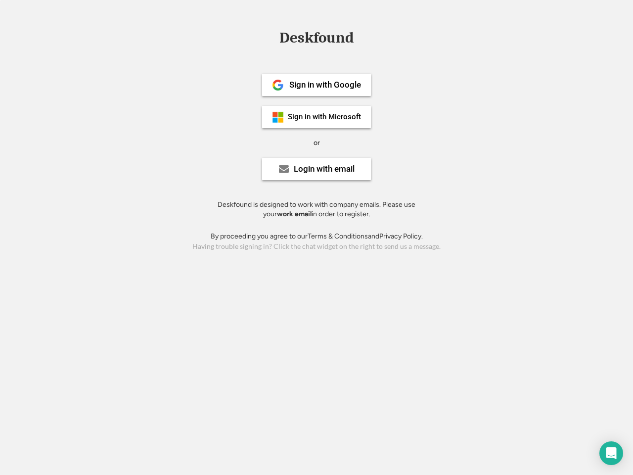 This screenshot has width=633, height=475. What do you see at coordinates (338, 236) in the screenshot?
I see `a: Terms & Conditions` at bounding box center [338, 236].